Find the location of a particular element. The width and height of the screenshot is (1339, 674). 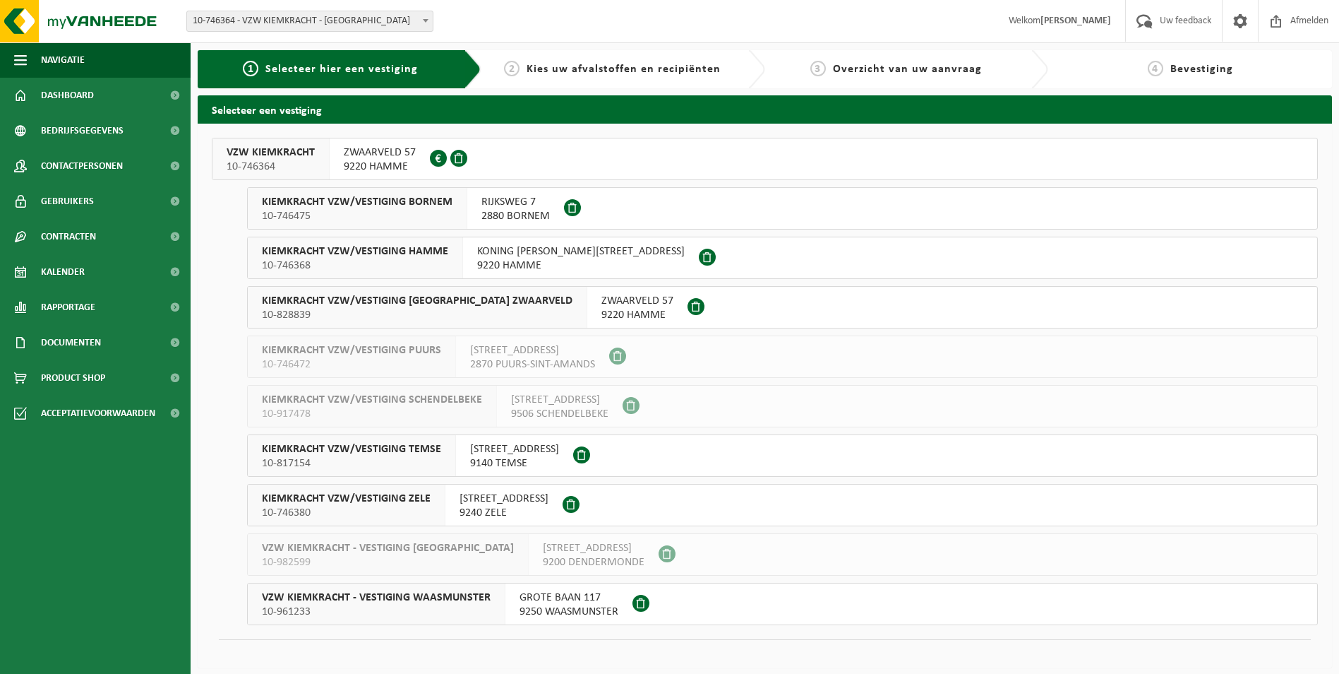

span: 10-746364 - VZW KIEMKRACHT - HAMME is located at coordinates (310, 21).